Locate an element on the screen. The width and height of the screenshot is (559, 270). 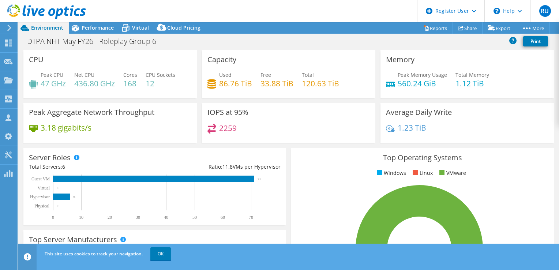
h3: Top Operating Systems is located at coordinates (423, 158).